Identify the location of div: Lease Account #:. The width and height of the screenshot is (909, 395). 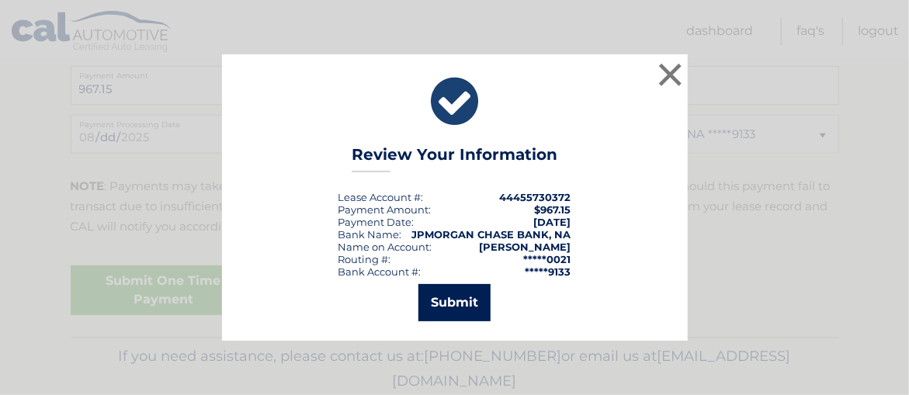
(381, 197).